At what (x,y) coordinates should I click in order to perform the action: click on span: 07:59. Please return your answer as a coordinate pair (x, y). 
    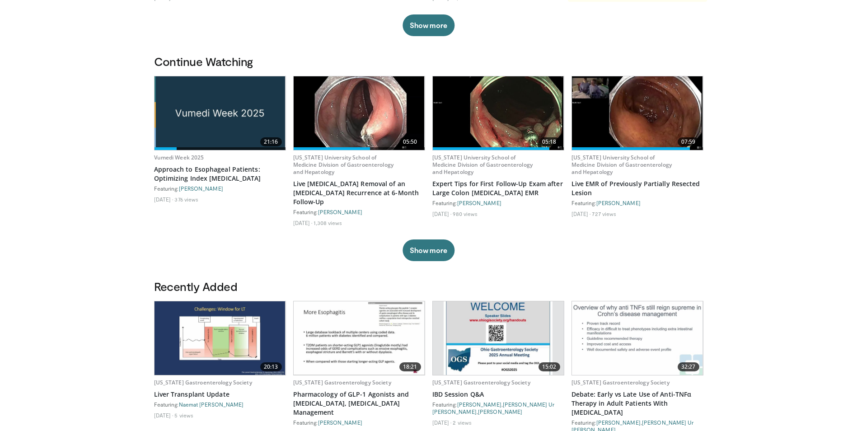
    Looking at the image, I should click on (689, 142).